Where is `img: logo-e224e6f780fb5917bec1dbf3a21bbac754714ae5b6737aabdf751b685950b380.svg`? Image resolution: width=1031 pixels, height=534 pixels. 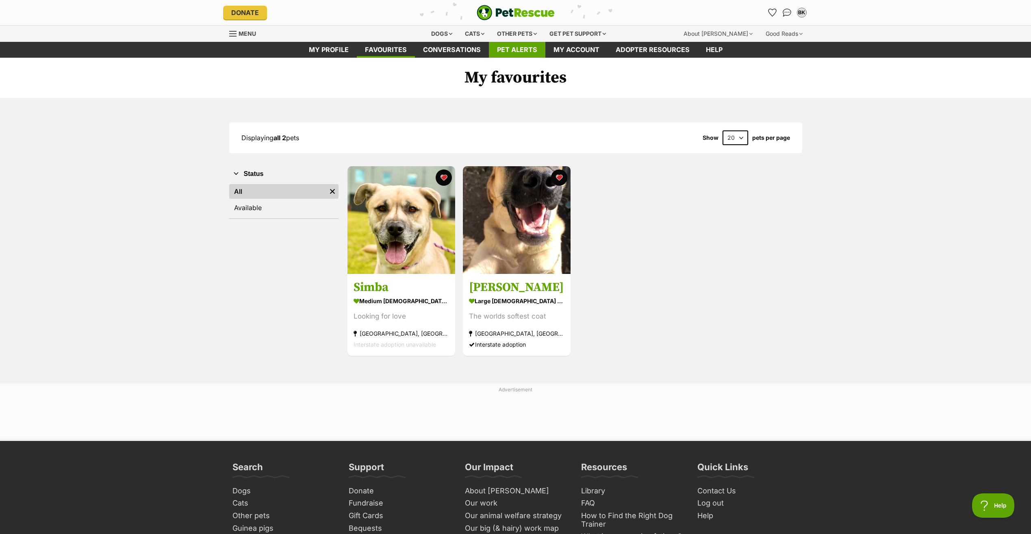
img: logo-e224e6f780fb5917bec1dbf3a21bbac754714ae5b6737aabdf751b685950b380.svg is located at coordinates (515, 13).